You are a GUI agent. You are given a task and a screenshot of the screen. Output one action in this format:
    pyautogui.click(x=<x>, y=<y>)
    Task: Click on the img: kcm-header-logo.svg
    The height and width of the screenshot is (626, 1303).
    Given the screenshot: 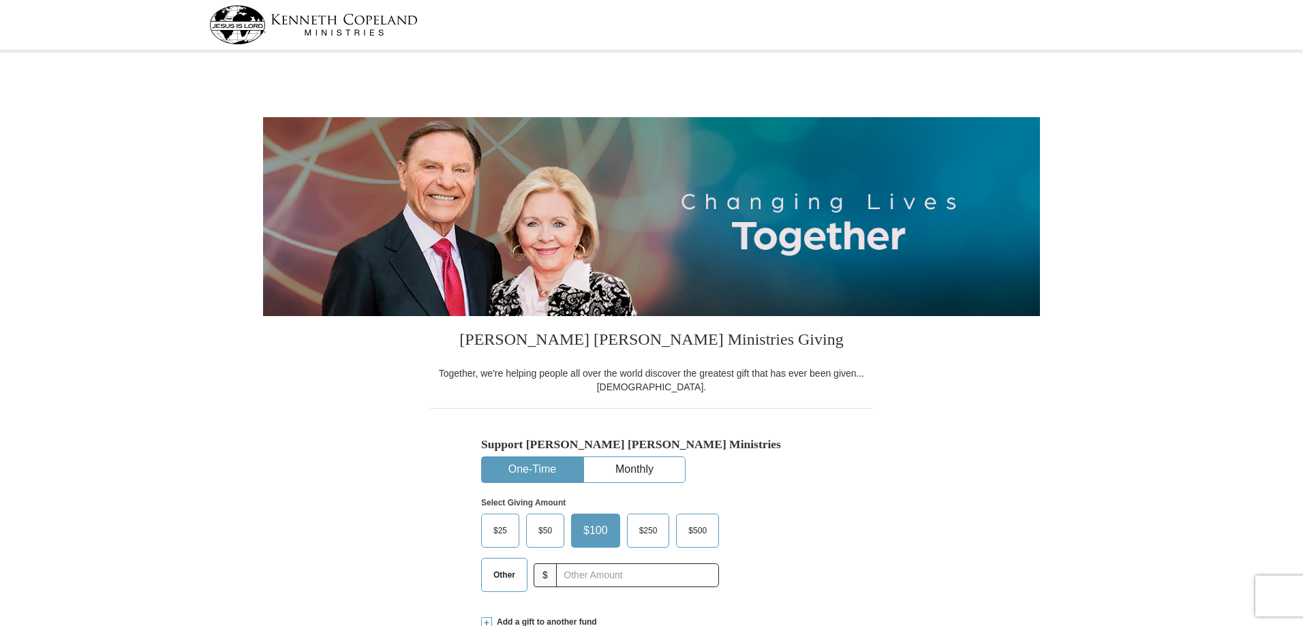 What is the action you would take?
    pyautogui.click(x=313, y=25)
    